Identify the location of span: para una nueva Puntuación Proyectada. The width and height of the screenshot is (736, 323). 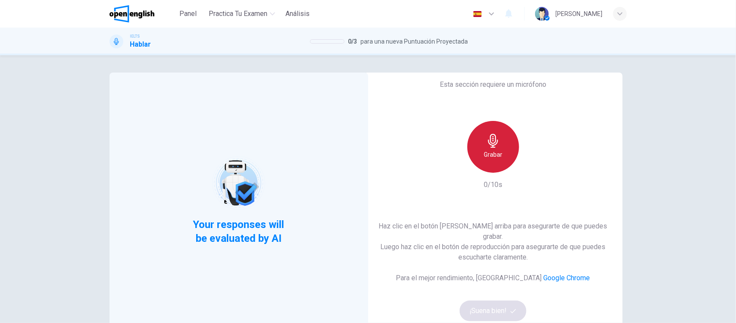
(414, 41).